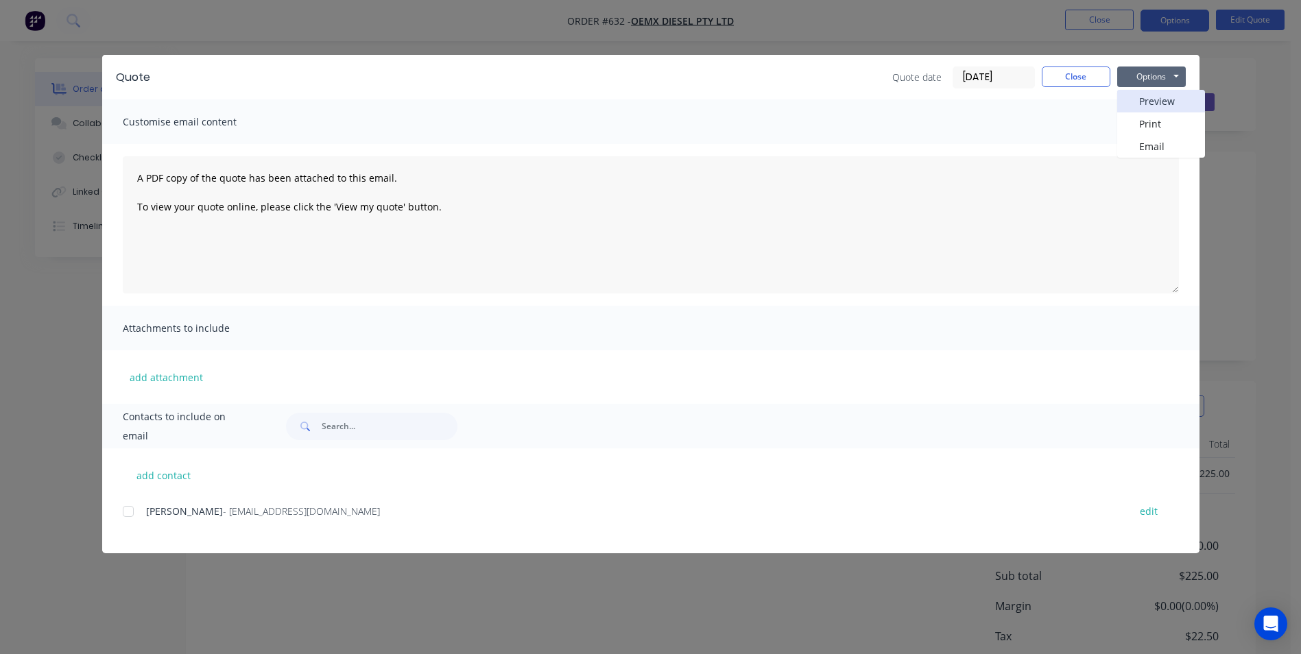 This screenshot has height=654, width=1301. I want to click on button: Close, so click(1076, 77).